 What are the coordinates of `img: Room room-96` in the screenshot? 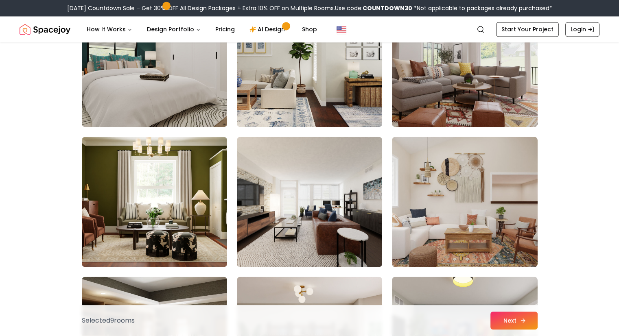 It's located at (464, 202).